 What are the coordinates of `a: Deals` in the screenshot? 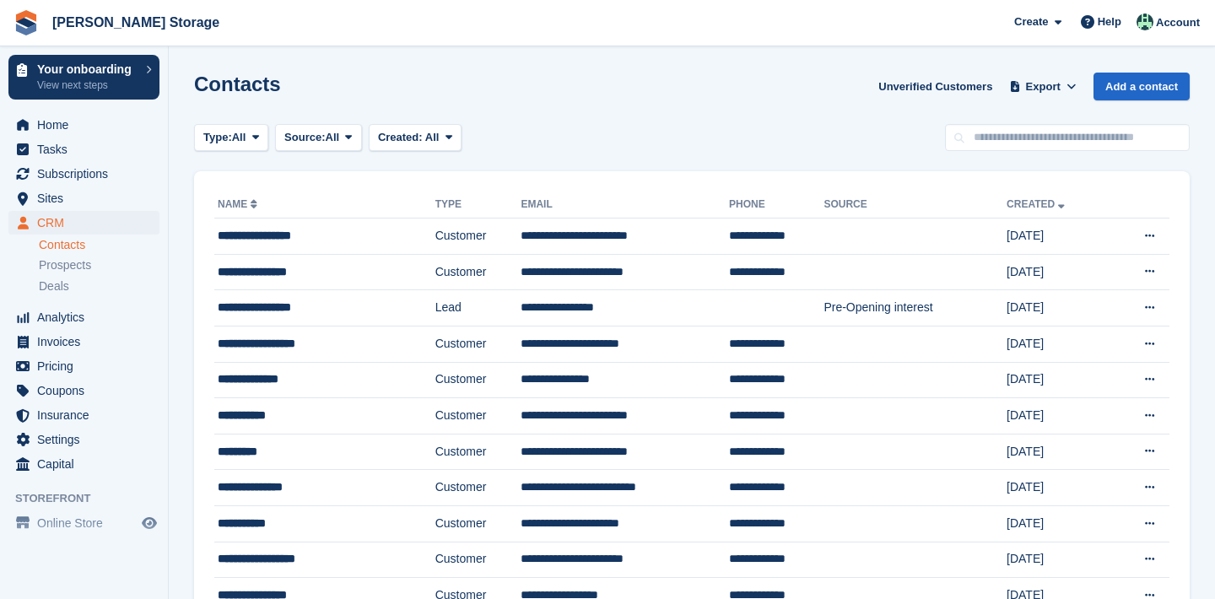 It's located at (99, 286).